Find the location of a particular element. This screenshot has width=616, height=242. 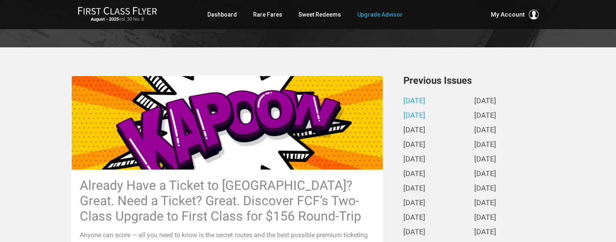

a: Dashboard is located at coordinates (222, 15).